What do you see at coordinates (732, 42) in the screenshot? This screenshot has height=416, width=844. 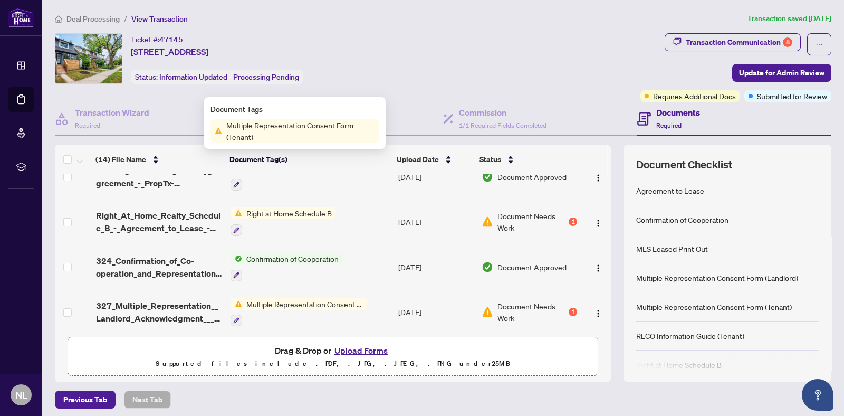 I see `button: Transaction Communication8` at bounding box center [732, 42].